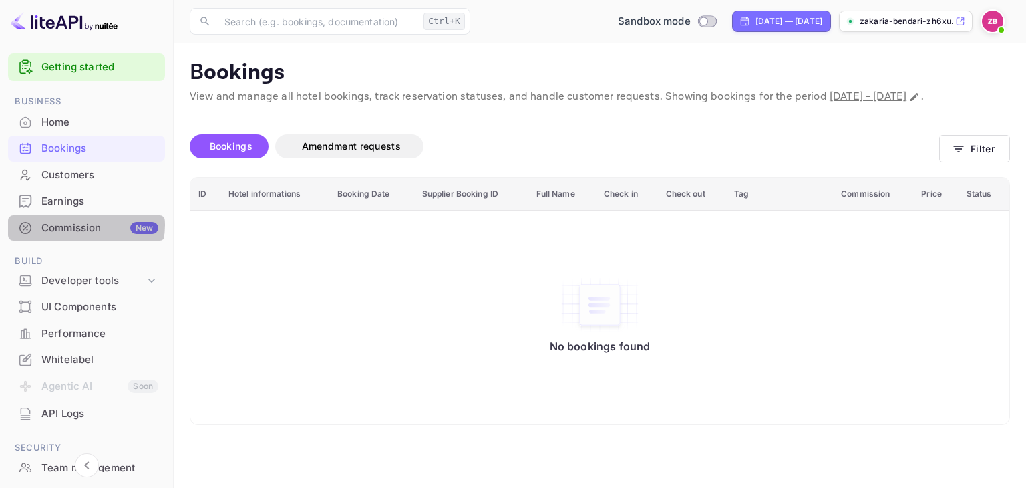  What do you see at coordinates (86, 467) in the screenshot?
I see `a: Team management` at bounding box center [86, 467].